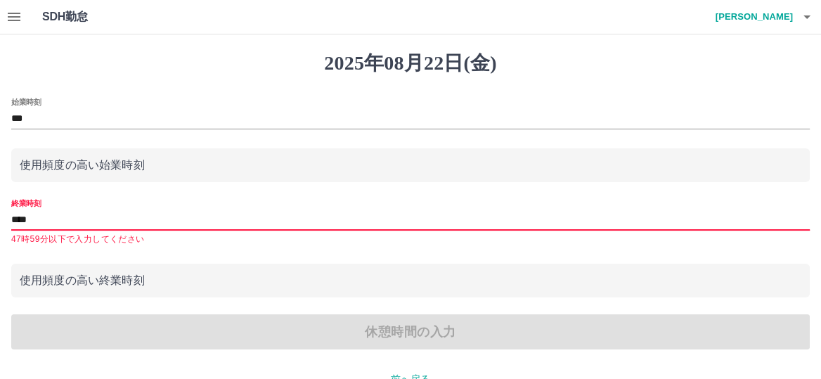  Describe the element at coordinates (410, 240) in the screenshot. I see `p: 47時59分以下で入力してください` at that location.